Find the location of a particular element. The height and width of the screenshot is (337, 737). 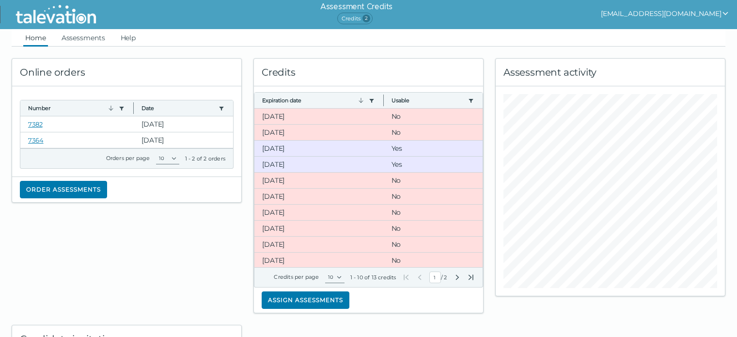

div: 1 - 10 of 13 credits is located at coordinates (373, 277).